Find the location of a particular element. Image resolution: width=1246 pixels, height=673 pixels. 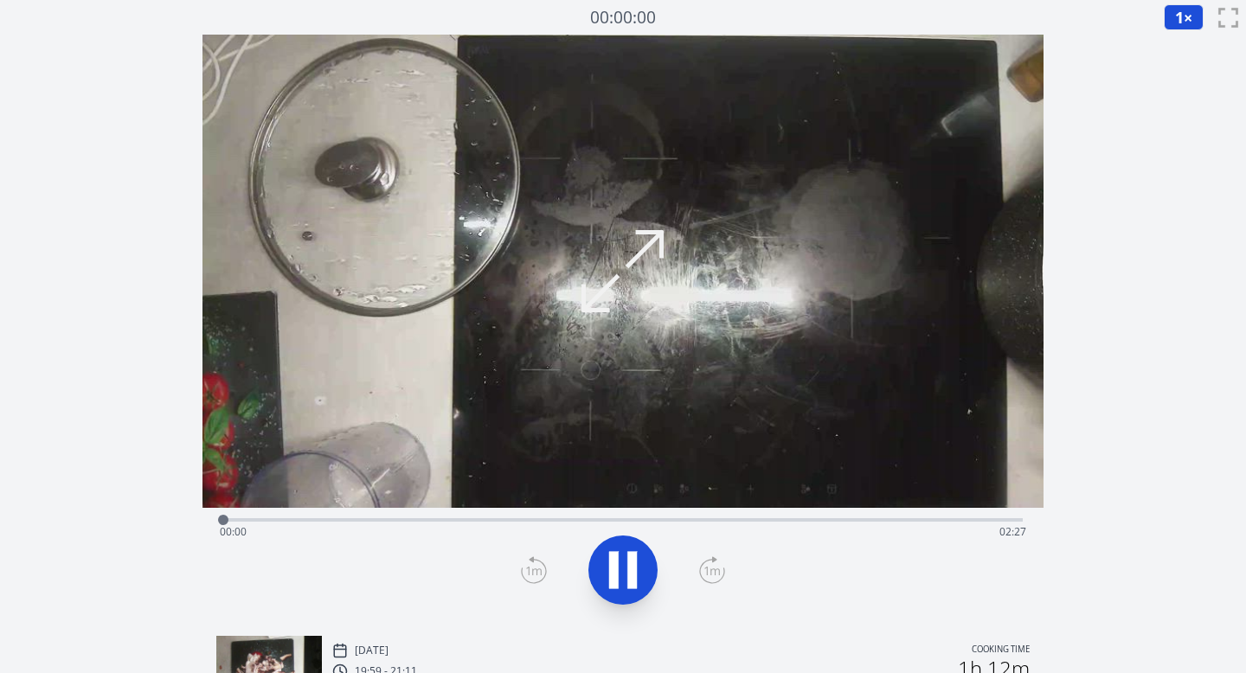

button: 1× is located at coordinates (1184, 17).